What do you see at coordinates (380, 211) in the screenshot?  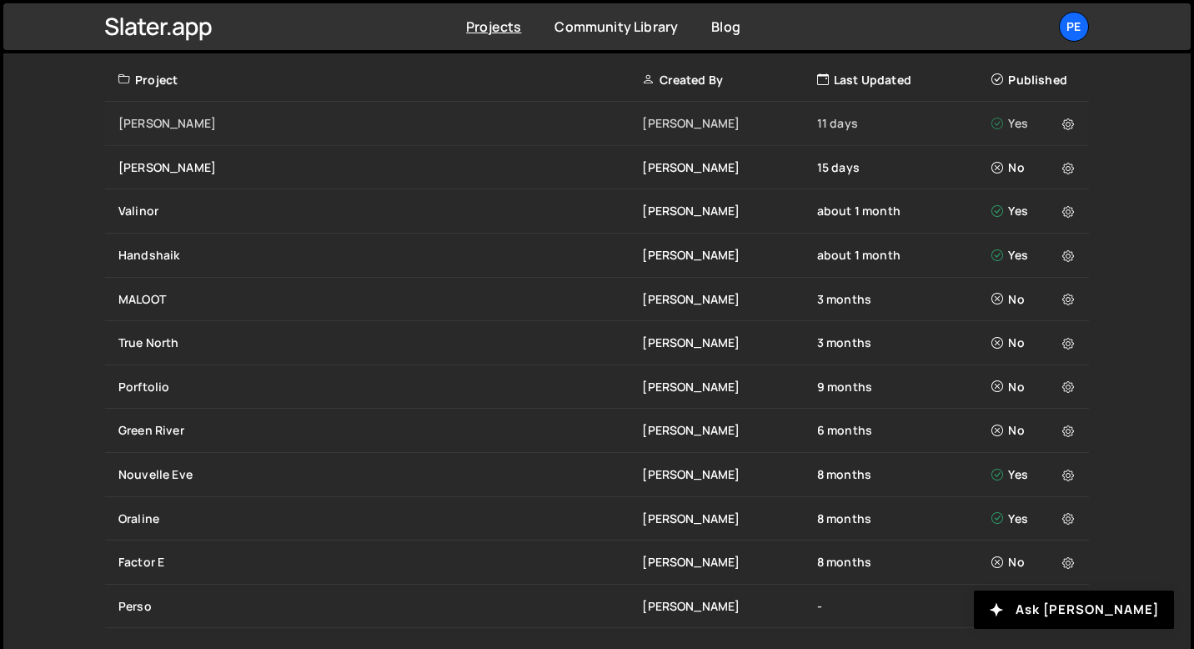 I see `div: Valinor` at bounding box center [380, 211].